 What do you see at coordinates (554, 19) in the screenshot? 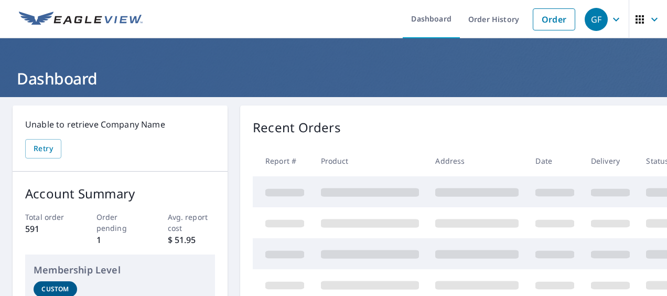
I see `a: Order` at bounding box center [554, 19].